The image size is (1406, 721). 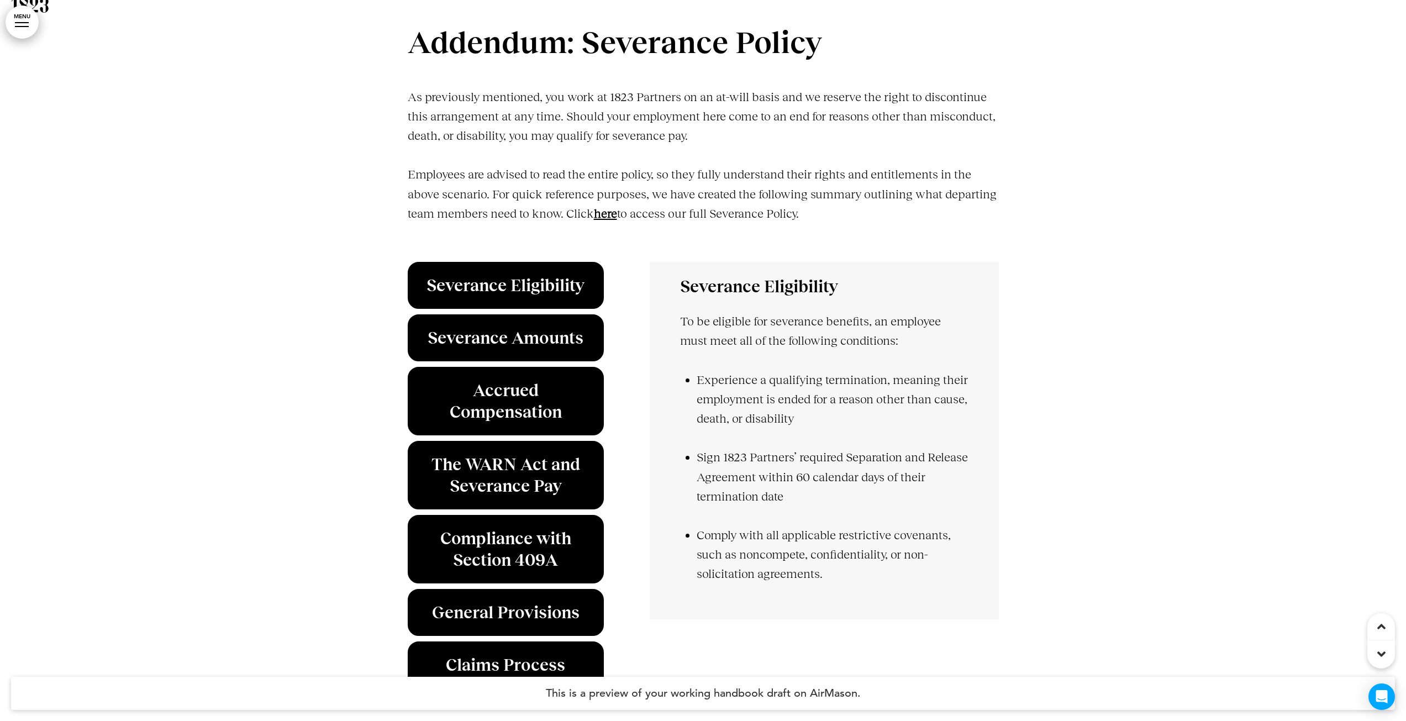 What do you see at coordinates (1381, 696) in the screenshot?
I see `div: Open Intercom Messenger` at bounding box center [1381, 696].